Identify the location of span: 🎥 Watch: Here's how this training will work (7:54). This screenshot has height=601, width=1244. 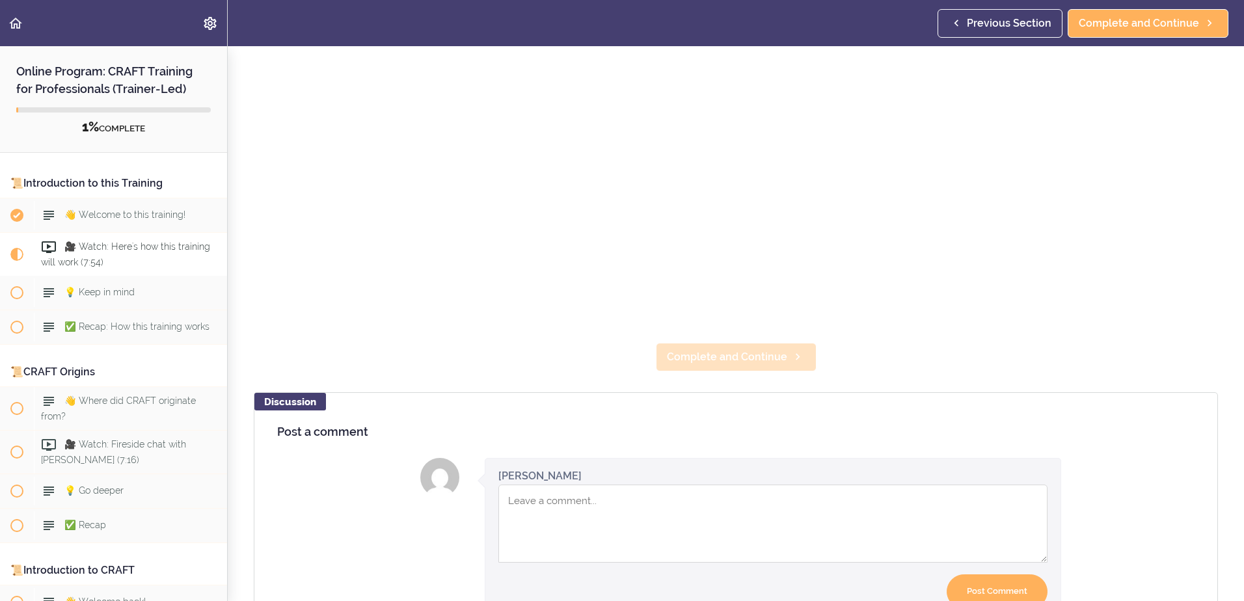
(126, 254).